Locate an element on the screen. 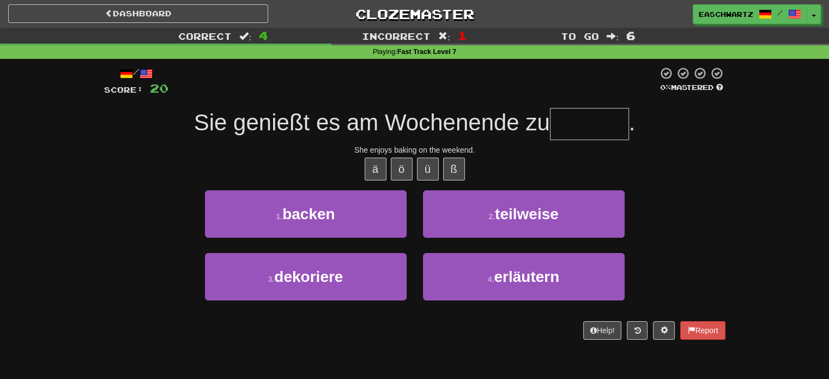 The width and height of the screenshot is (829, 379). small: 1 . is located at coordinates (279, 216).